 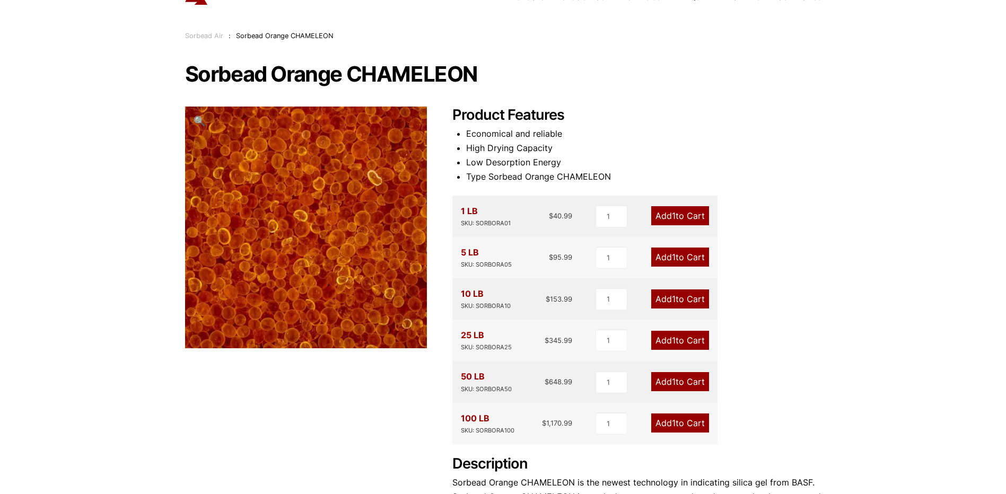 What do you see at coordinates (486, 306) in the screenshot?
I see `div: SKU: SORBORA10` at bounding box center [486, 306].